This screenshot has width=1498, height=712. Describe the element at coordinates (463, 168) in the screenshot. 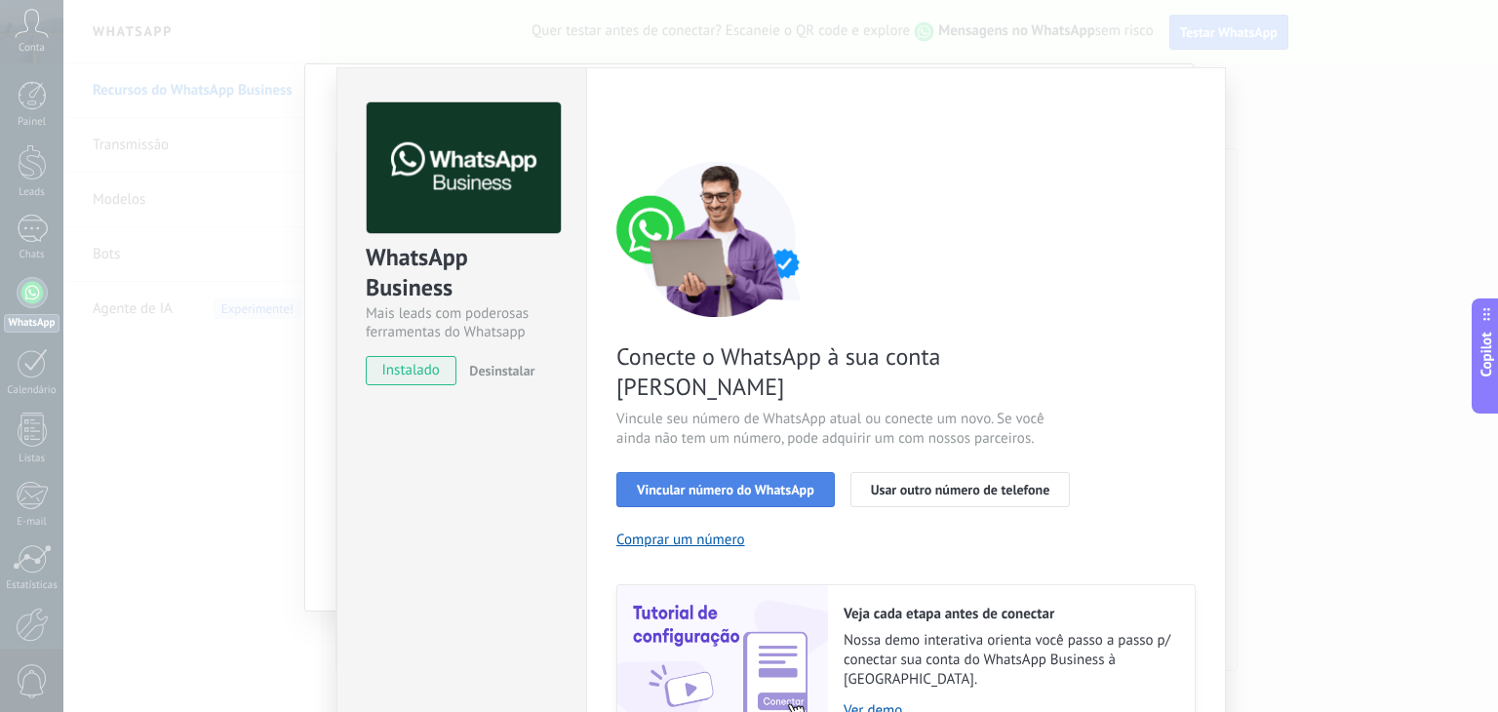

I see `img: logo_main.png` at that location.